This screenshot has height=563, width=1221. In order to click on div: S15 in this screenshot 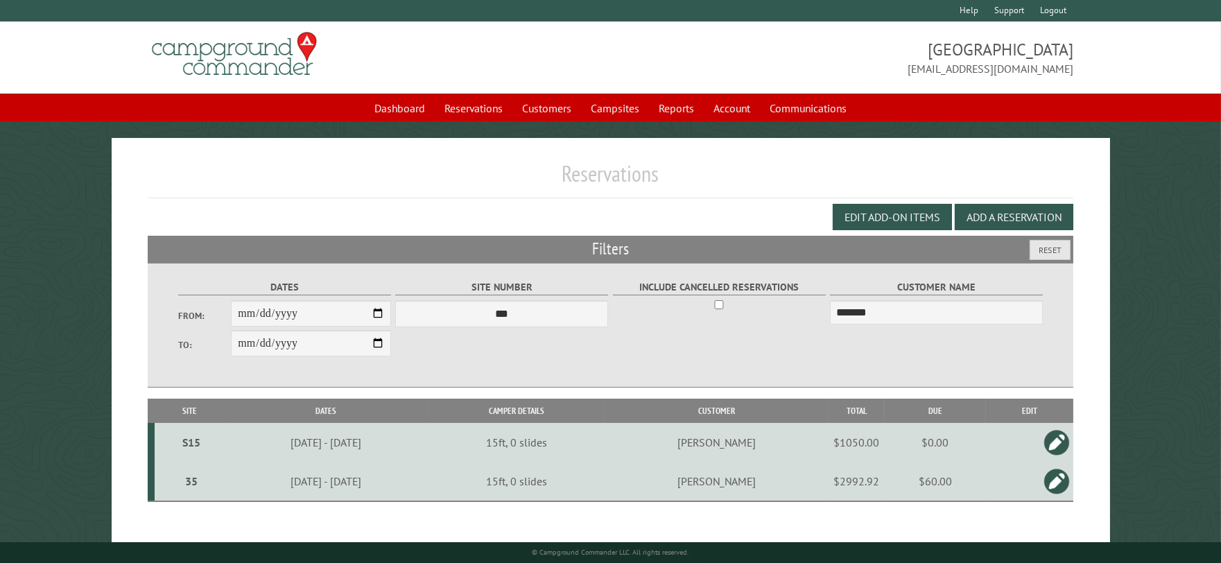, I will do `click(191, 442)`.